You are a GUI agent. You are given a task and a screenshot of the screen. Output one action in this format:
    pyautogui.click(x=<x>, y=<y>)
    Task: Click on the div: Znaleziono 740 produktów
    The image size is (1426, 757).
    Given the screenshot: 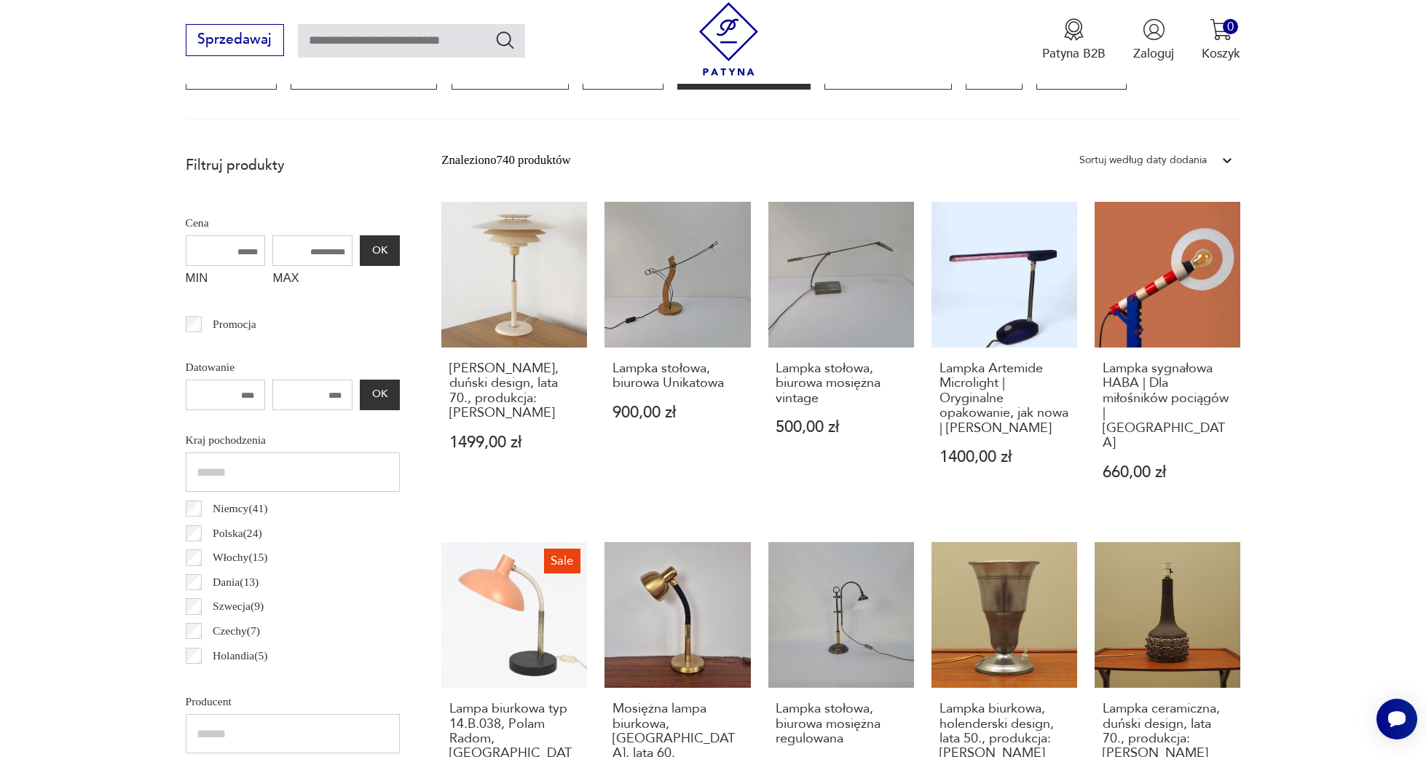 What is the action you would take?
    pyautogui.click(x=506, y=160)
    